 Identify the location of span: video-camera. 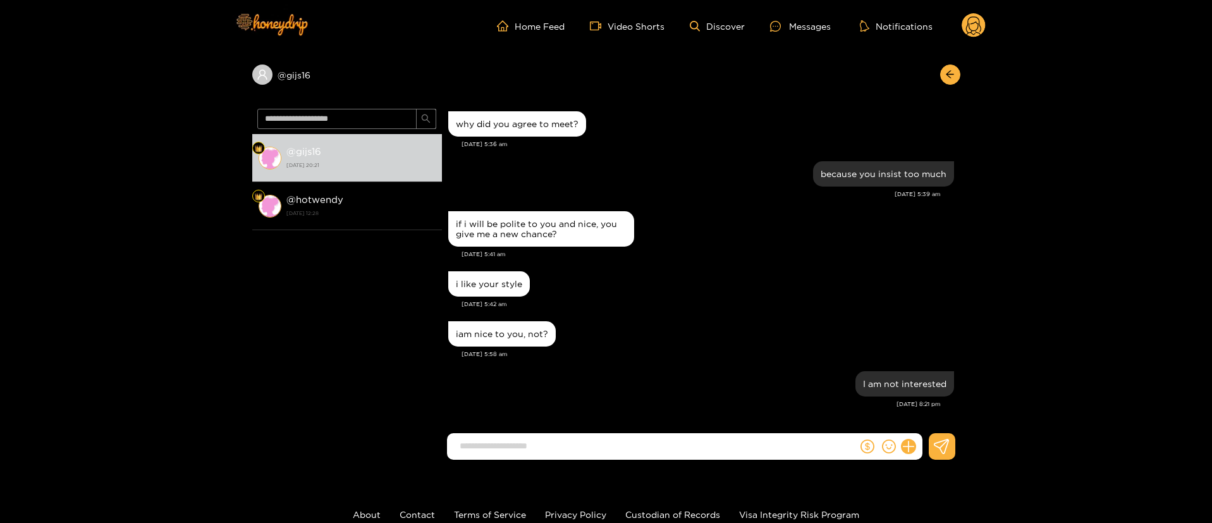
(599, 26).